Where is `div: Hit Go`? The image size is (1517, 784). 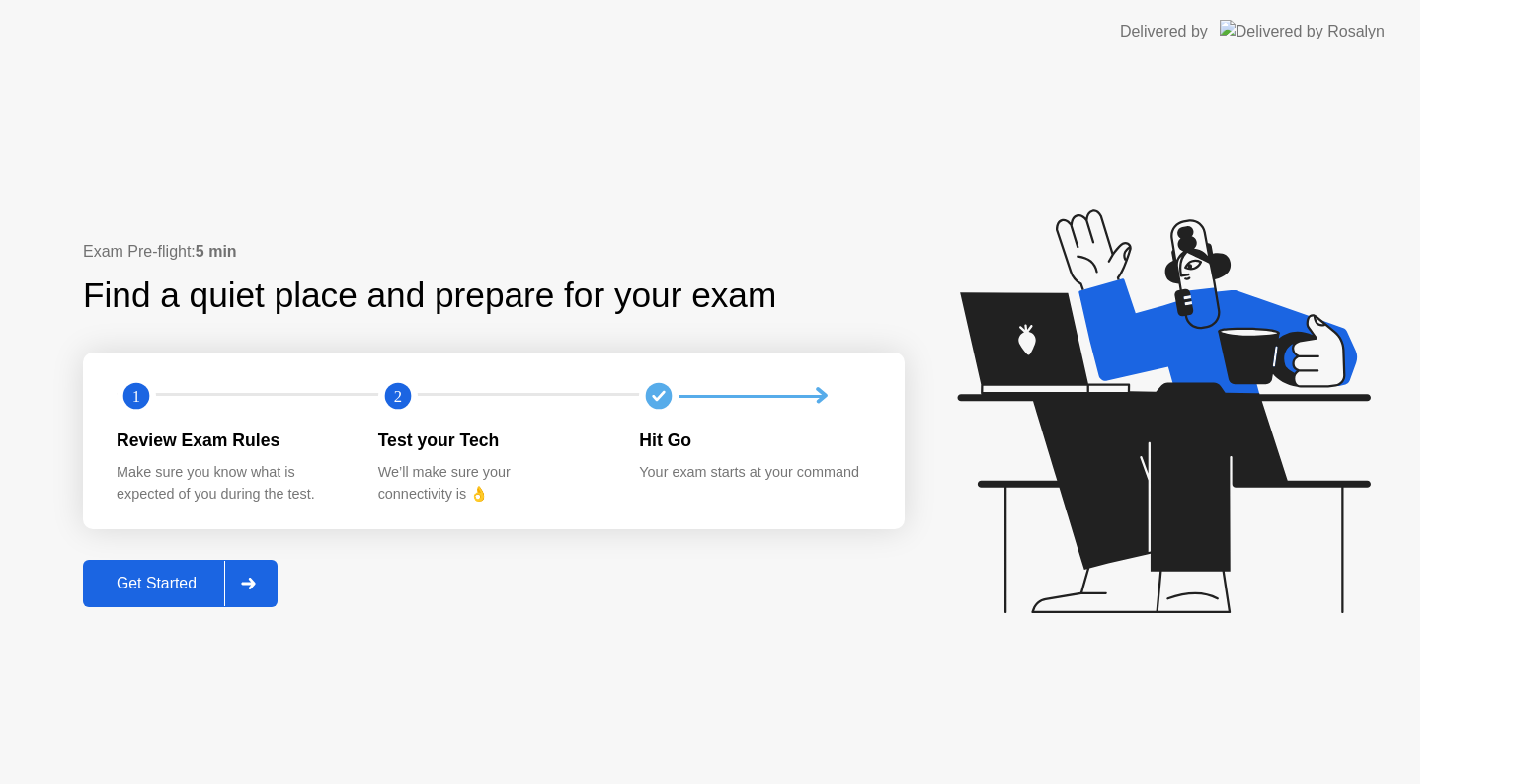
div: Hit Go is located at coordinates (754, 440).